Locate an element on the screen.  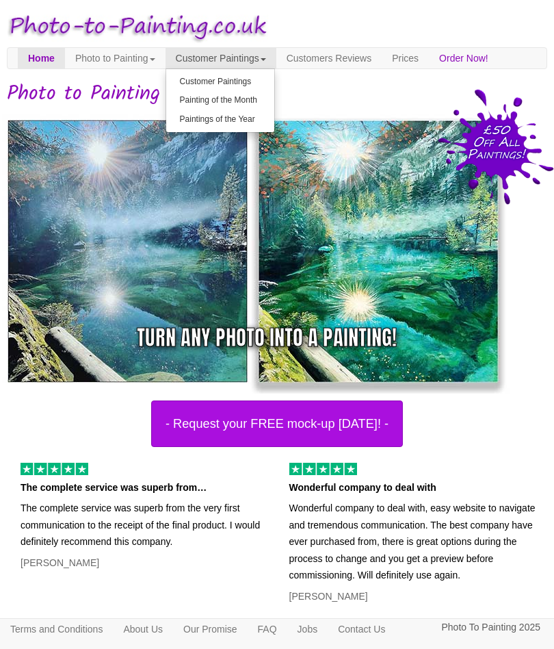
a: Our Promise is located at coordinates (210, 629).